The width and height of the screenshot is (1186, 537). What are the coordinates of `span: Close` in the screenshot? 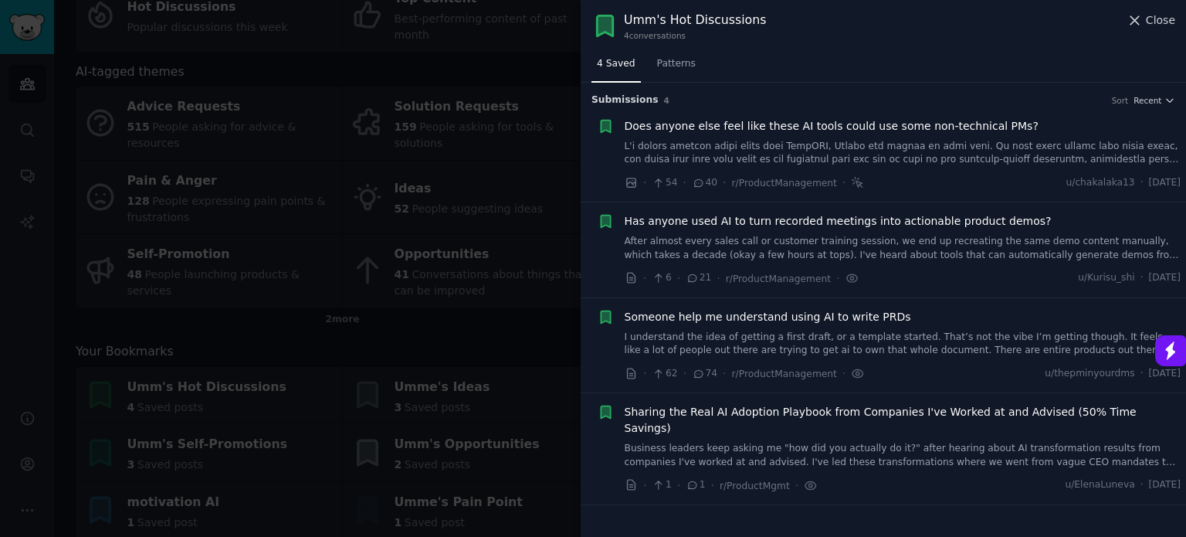 It's located at (1161, 20).